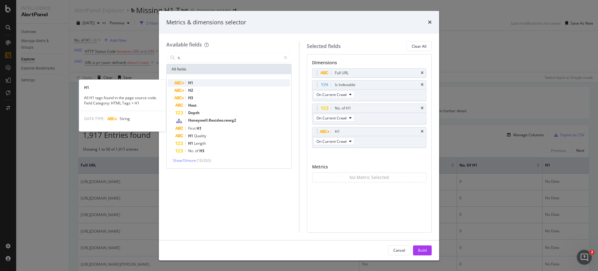 This screenshot has width=598, height=271. Describe the element at coordinates (122, 100) in the screenshot. I see `div: All H1 tags found in the page source code. Field Category: HTML Tags > H1` at that location.